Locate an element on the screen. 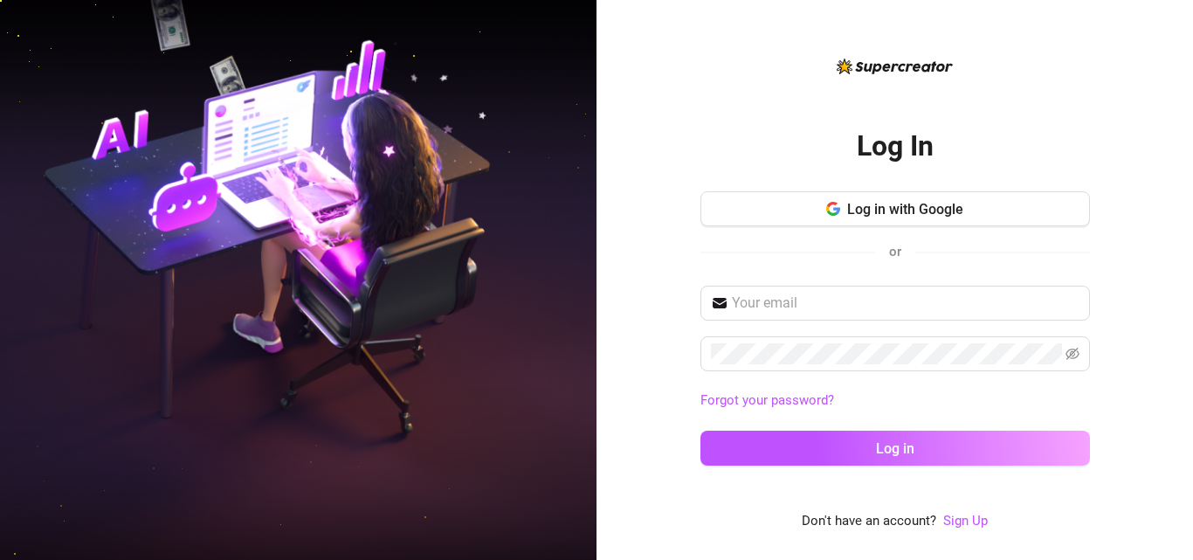 The height and width of the screenshot is (560, 1193). span: eye-invisible is located at coordinates (1072, 354).